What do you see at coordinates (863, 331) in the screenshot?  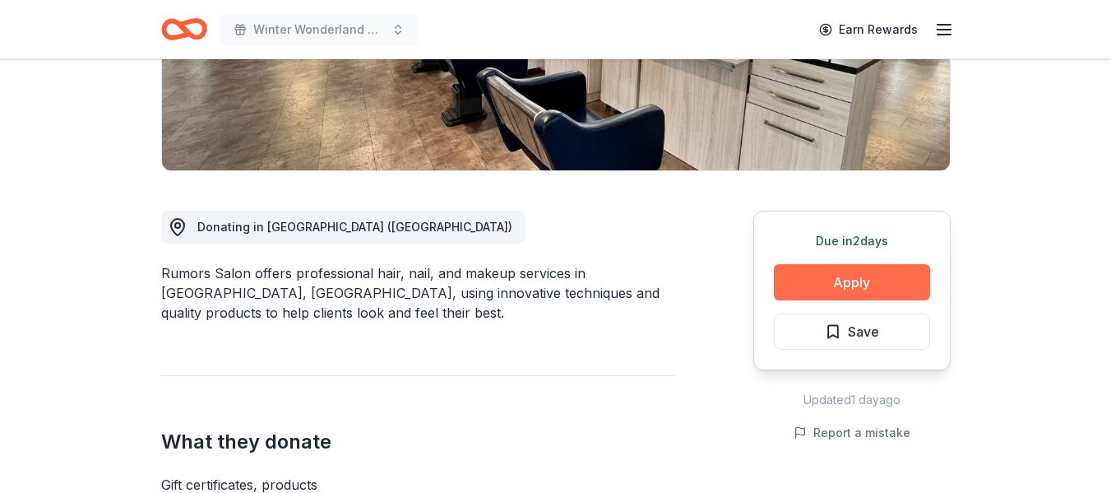 I see `span: Save` at bounding box center [863, 331].